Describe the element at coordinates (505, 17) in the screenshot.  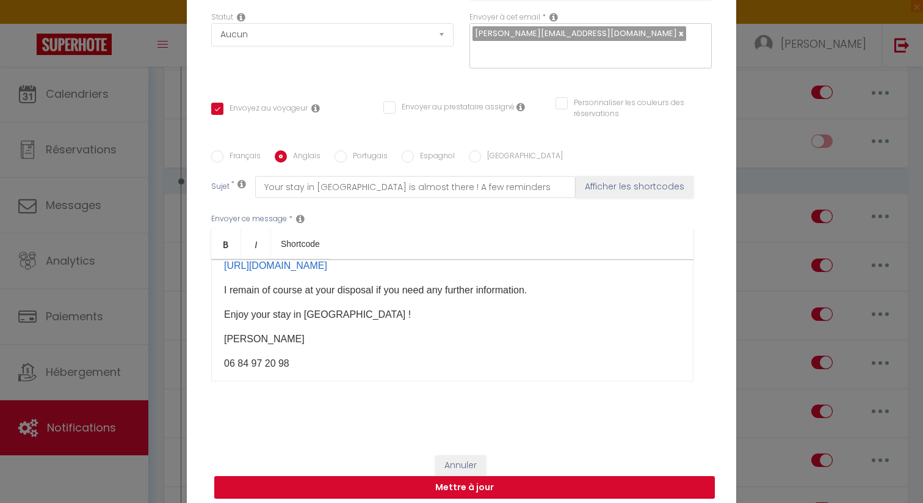
I see `label: Envoyer à cet email` at that location.